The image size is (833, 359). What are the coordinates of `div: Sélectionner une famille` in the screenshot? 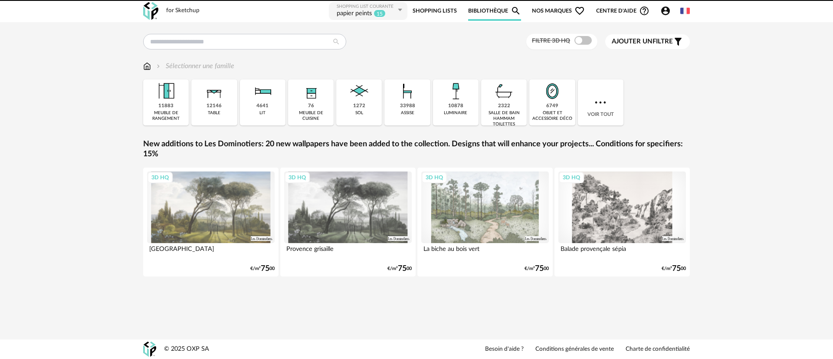 It's located at (194, 66).